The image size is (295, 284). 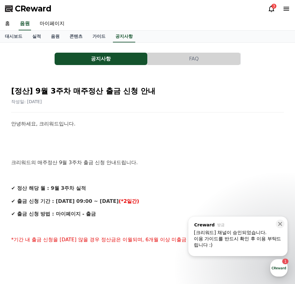 What do you see at coordinates (147, 91) in the screenshot?
I see `h2: [정산] 9월 3주차 매주정산 출금 신청 안내` at bounding box center [147, 91].